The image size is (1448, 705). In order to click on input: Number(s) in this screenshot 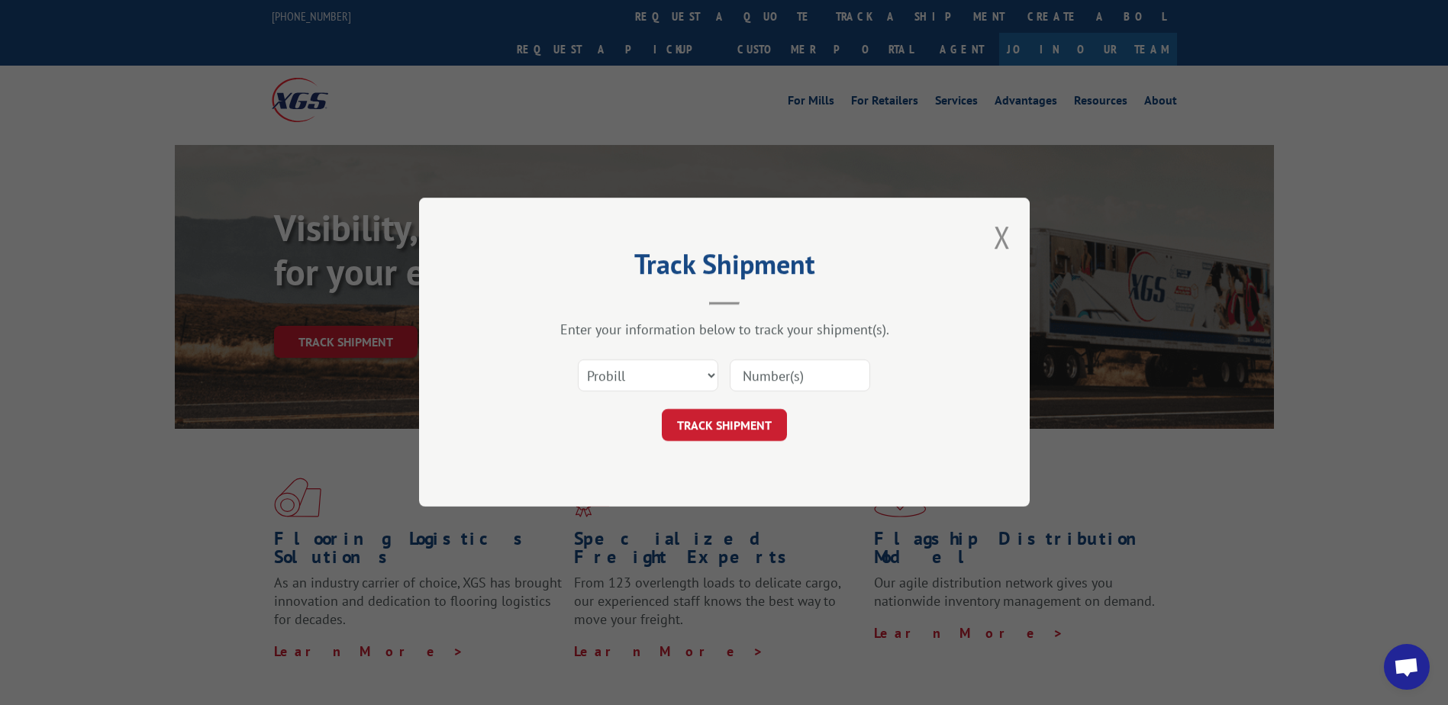, I will do `click(800, 376)`.